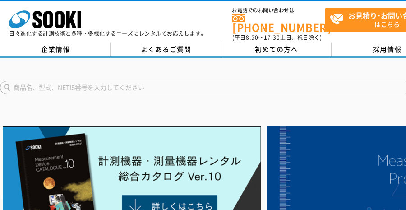 The width and height of the screenshot is (406, 210). Describe the element at coordinates (166, 50) in the screenshot. I see `a: よくあるご質問` at that location.